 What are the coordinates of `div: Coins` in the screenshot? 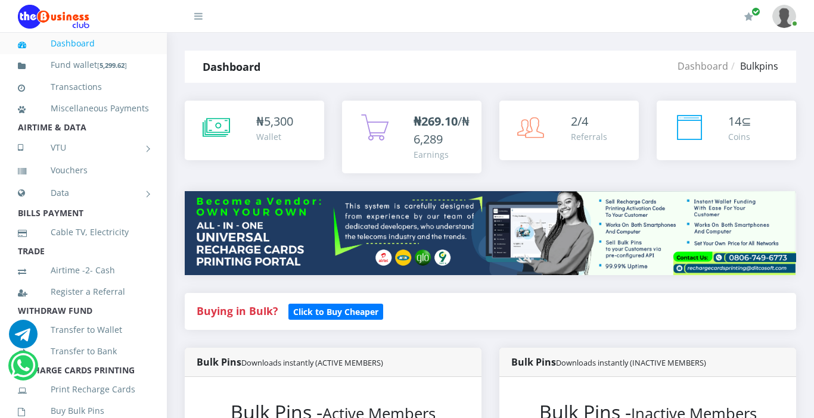 It's located at (739, 136).